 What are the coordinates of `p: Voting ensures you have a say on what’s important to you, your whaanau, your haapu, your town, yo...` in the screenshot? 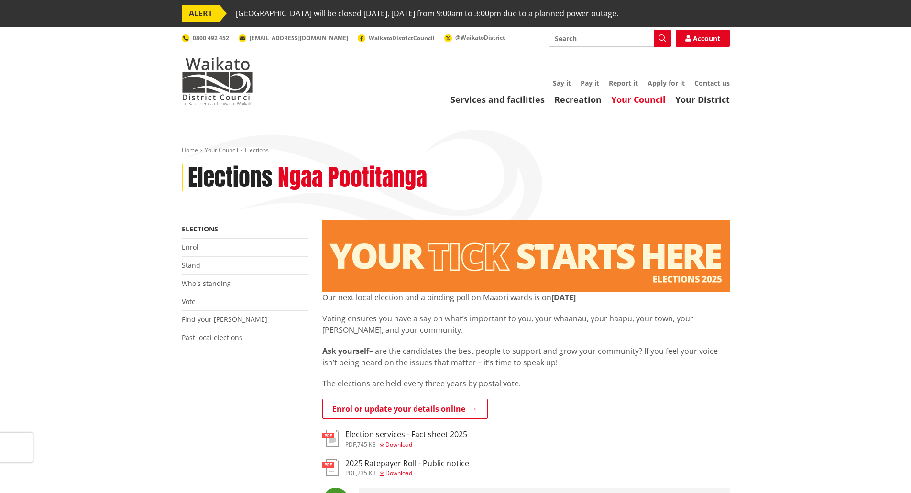 It's located at (526, 324).